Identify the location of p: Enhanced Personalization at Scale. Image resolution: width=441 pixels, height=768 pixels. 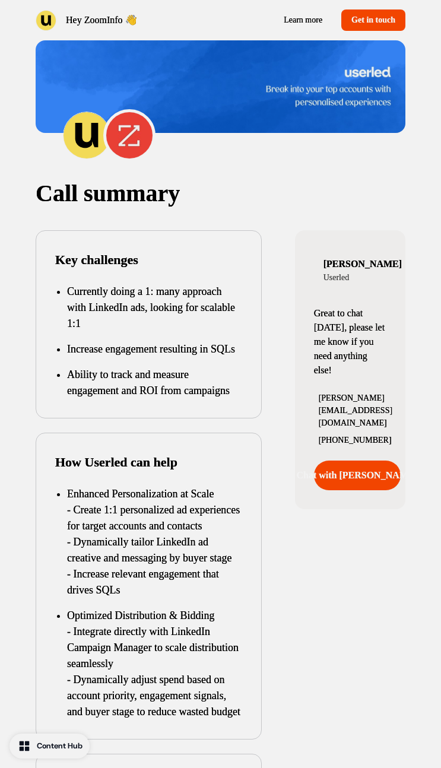
(154, 494).